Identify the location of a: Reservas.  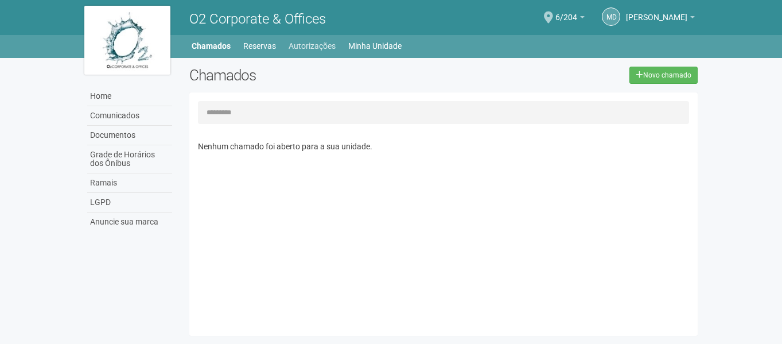
(259, 46).